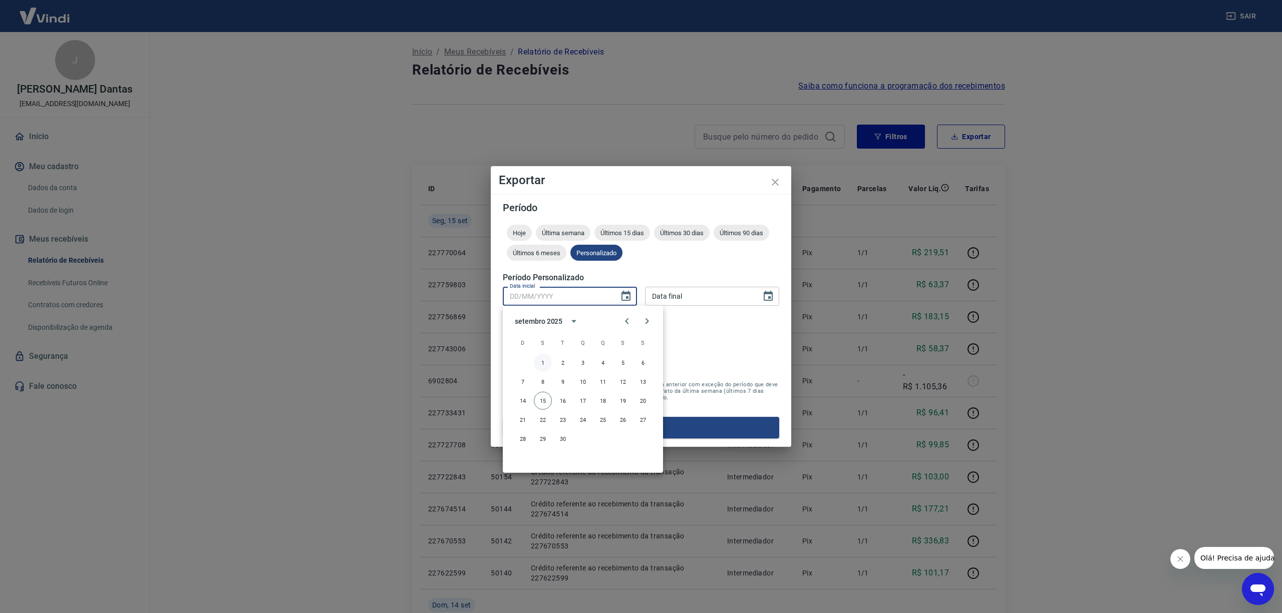  Describe the element at coordinates (741, 233) in the screenshot. I see `div: Últimos 90 dias` at that location.